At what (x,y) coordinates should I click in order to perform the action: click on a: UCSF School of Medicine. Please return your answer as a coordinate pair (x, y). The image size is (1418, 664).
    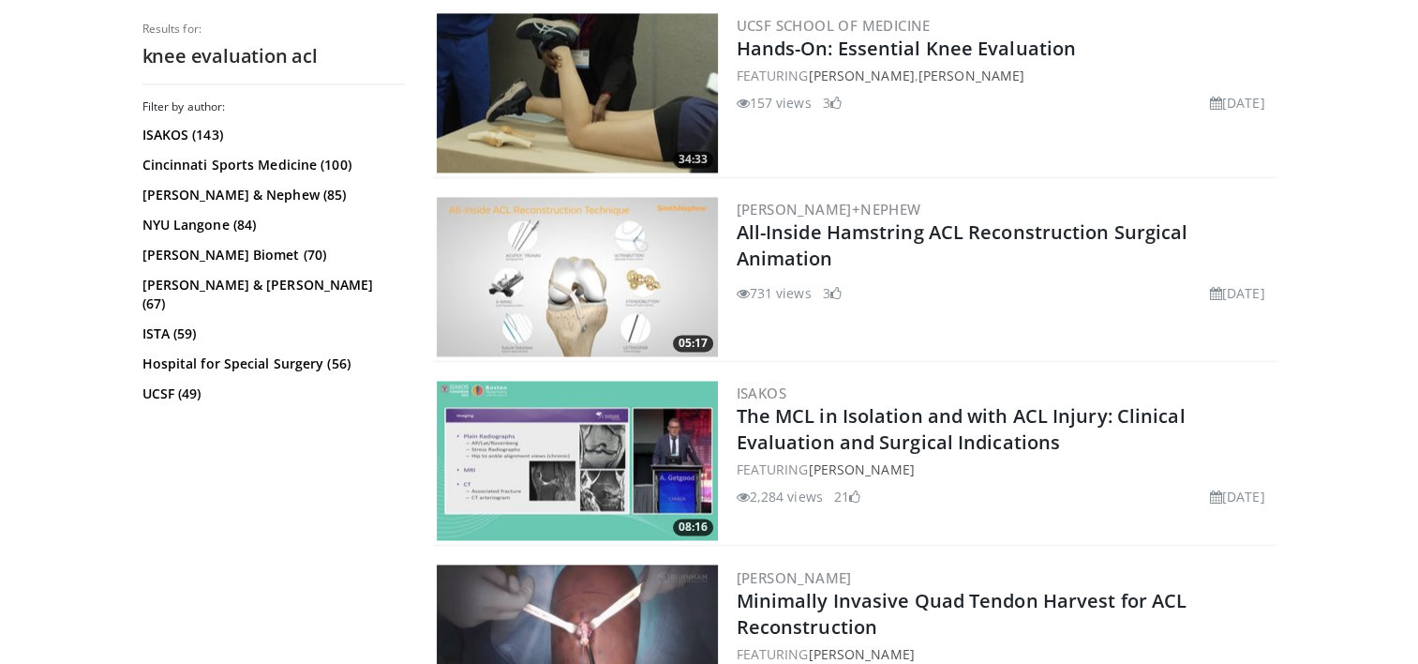
    Looking at the image, I should click on (833, 25).